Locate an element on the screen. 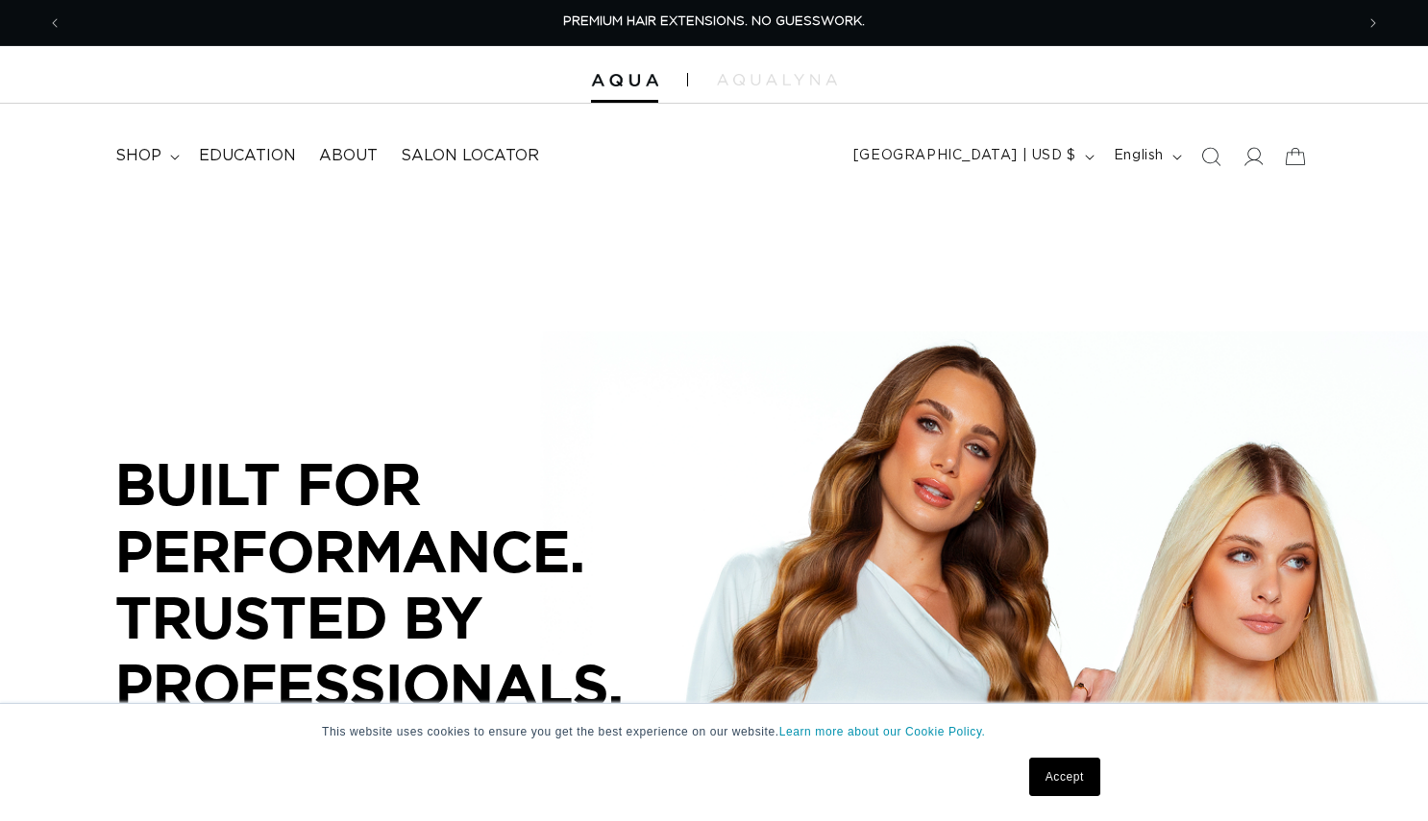 The image size is (1428, 821). img: Aqua Hair Extensions is located at coordinates (624, 81).